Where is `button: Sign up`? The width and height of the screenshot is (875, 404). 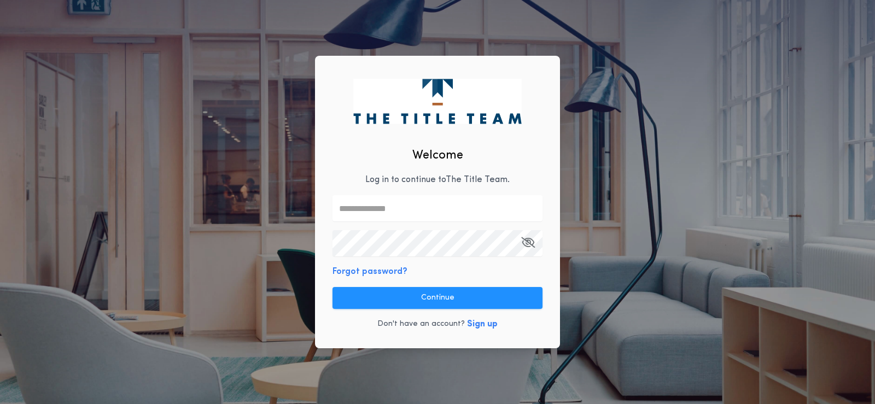 button: Sign up is located at coordinates (482, 324).